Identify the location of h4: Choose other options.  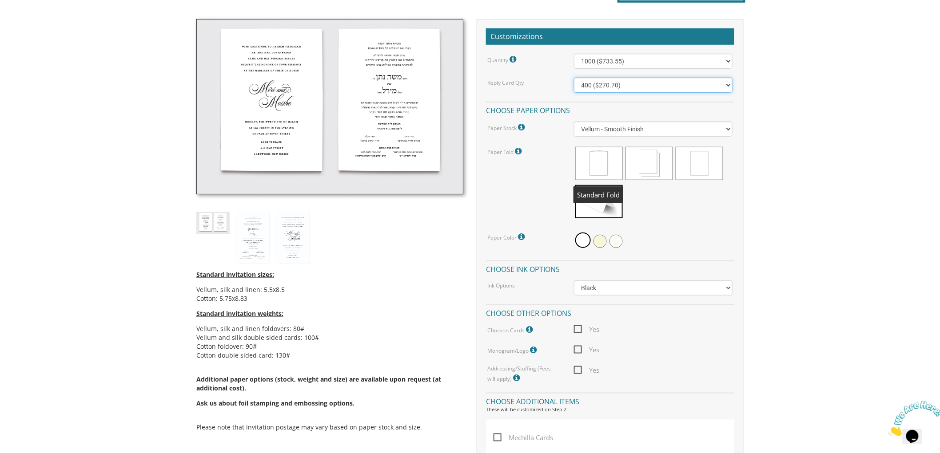
(610, 312).